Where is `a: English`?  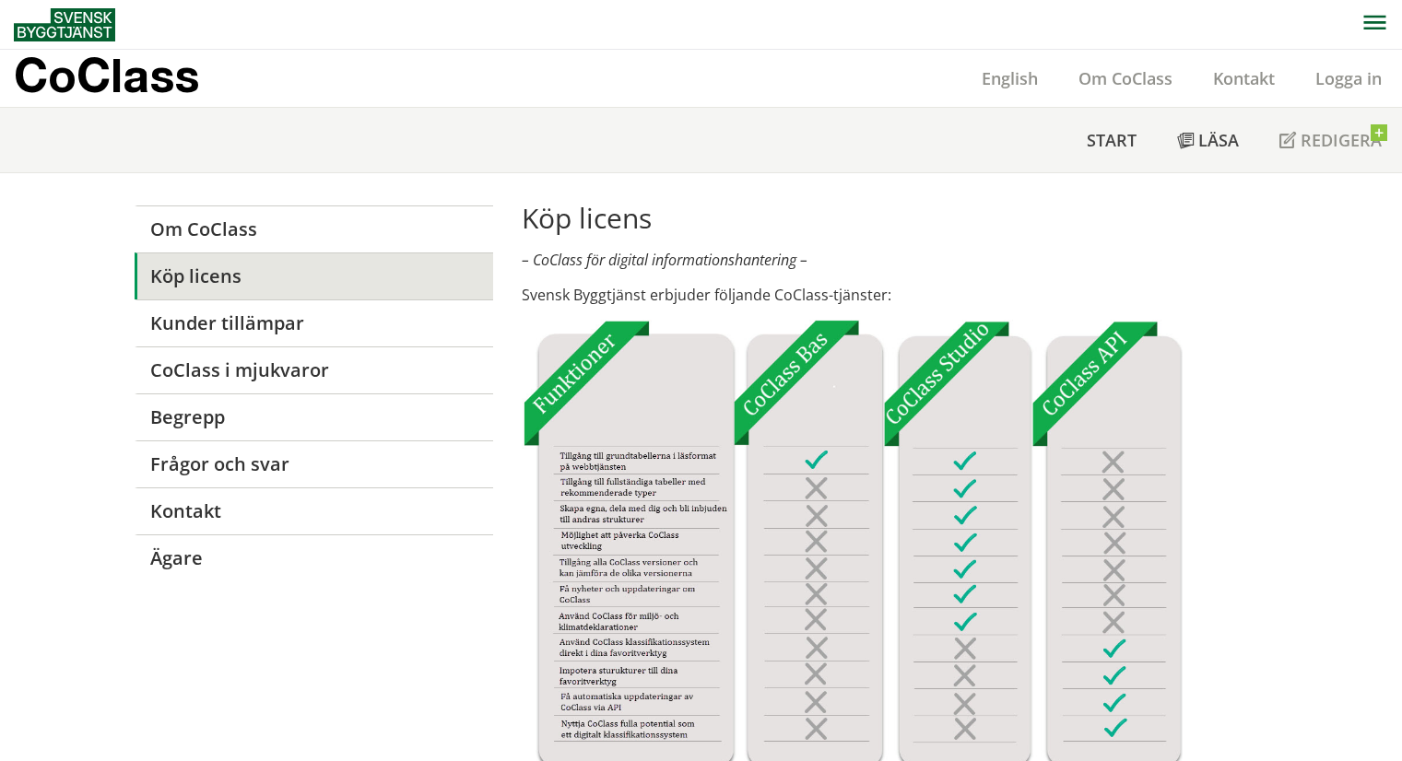
a: English is located at coordinates (1009, 78).